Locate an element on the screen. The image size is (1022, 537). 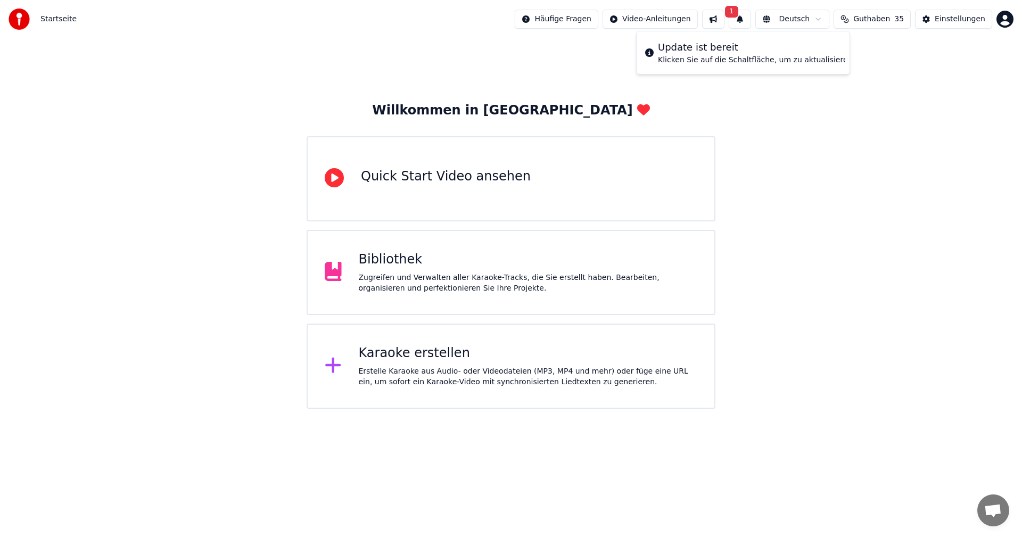
div: Quick Start Video ansehen is located at coordinates (446, 177).